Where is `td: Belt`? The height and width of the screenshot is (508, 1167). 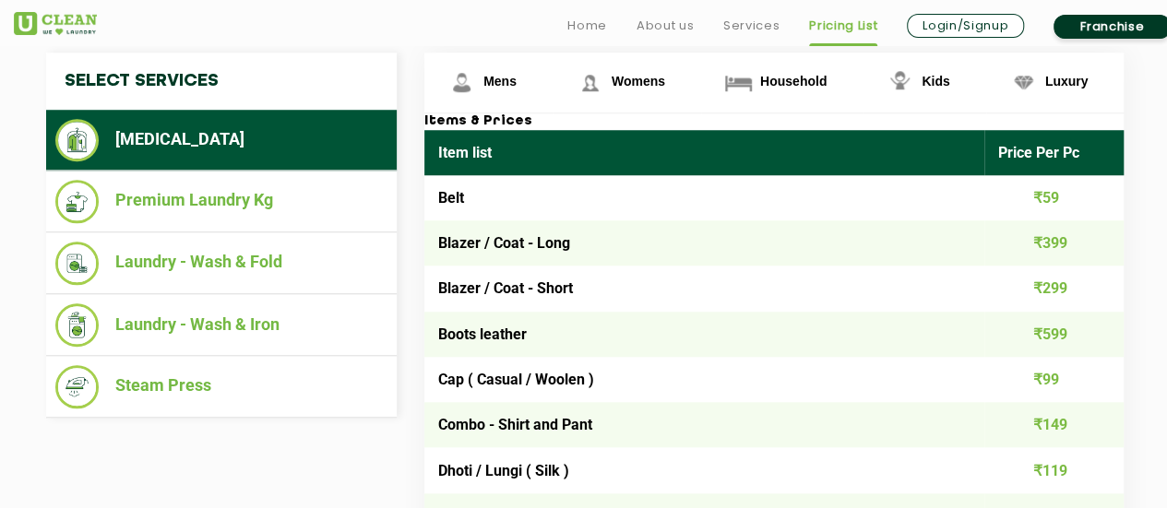 td: Belt is located at coordinates (704, 197).